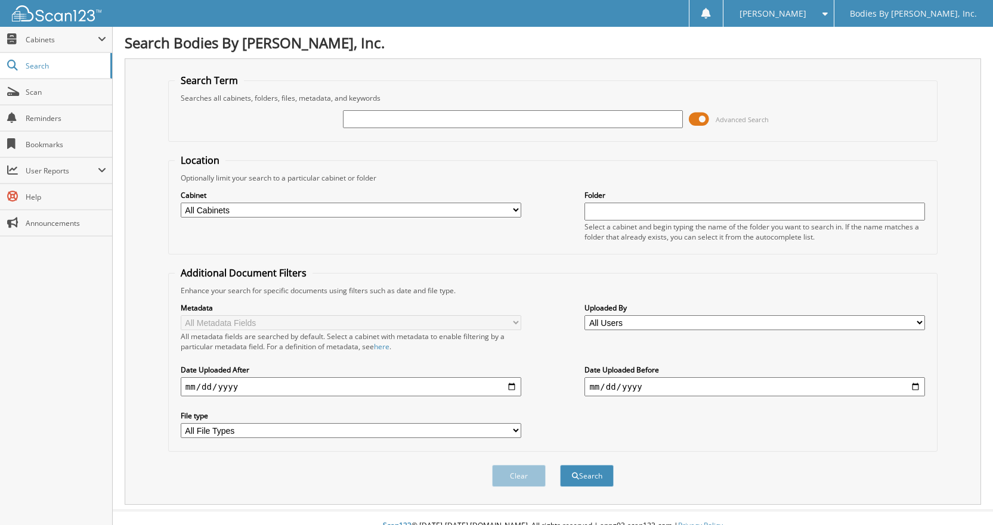 This screenshot has width=993, height=525. What do you see at coordinates (351, 370) in the screenshot?
I see `label: Date Uploaded After` at bounding box center [351, 370].